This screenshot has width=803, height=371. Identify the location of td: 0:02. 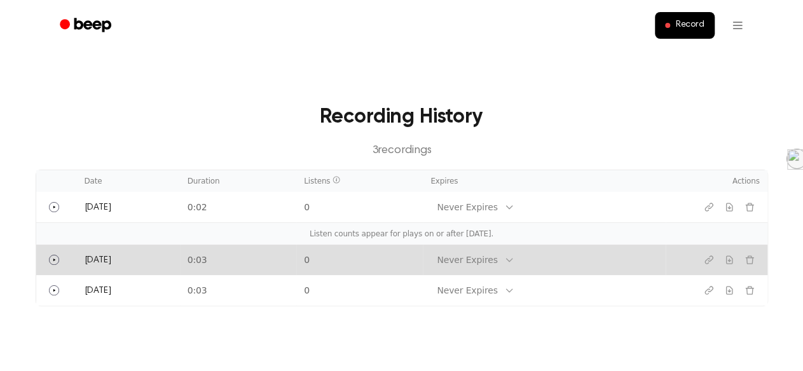
(238, 207).